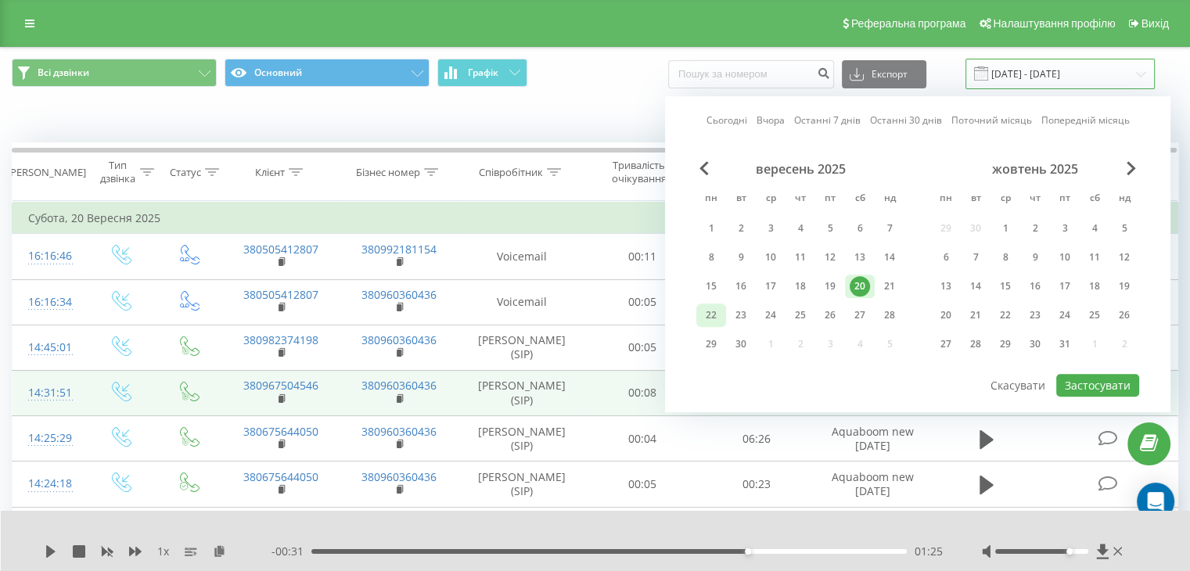  I want to click on div: нд 5 жовт 2025 р., so click(1124, 228).